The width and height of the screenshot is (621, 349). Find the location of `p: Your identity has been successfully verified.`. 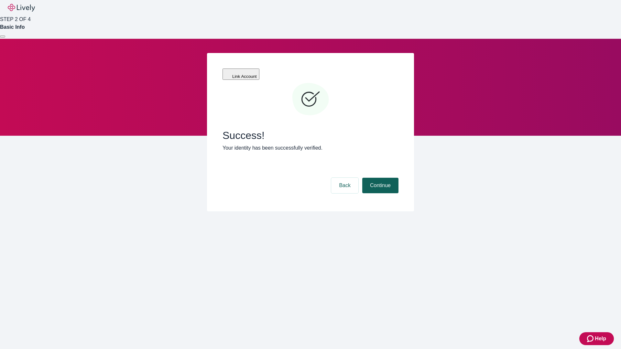

p: Your identity has been successfully verified. is located at coordinates (311, 148).